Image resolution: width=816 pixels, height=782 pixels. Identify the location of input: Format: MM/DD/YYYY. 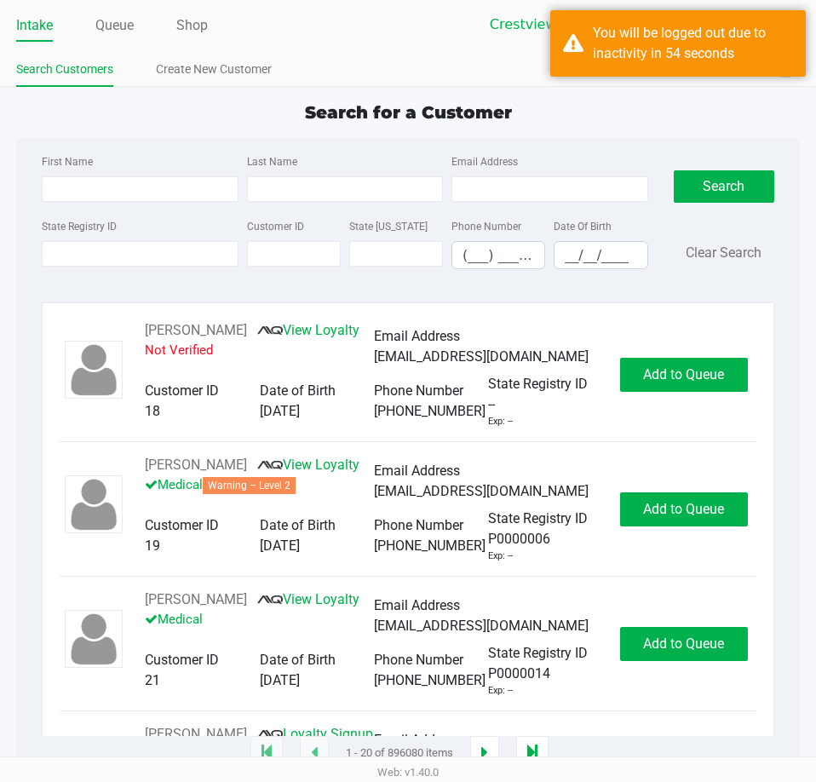
(601, 255).